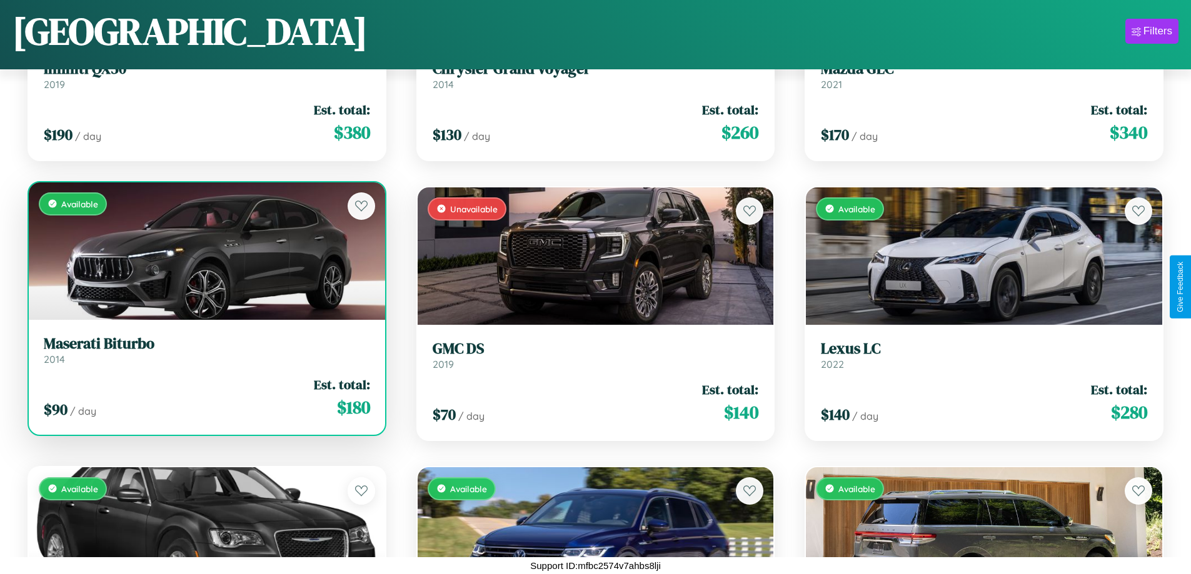 The height and width of the screenshot is (574, 1191). I want to click on span: Unavailable, so click(474, 209).